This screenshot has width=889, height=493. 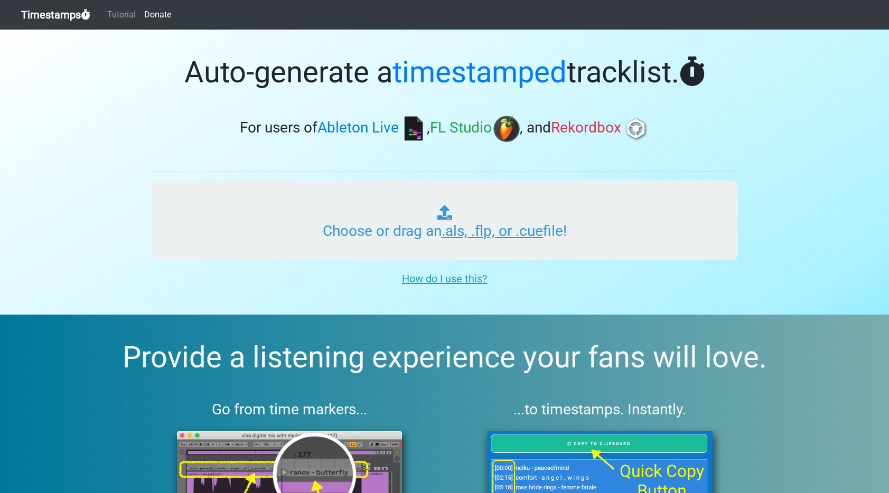 What do you see at coordinates (413, 129) in the screenshot?
I see `img: ableton.png` at bounding box center [413, 129].